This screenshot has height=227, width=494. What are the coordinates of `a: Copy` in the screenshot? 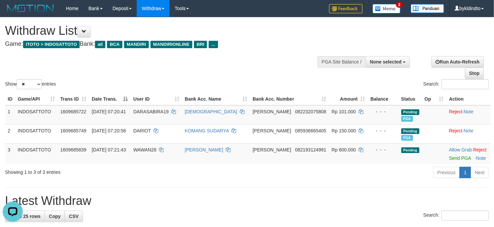 It's located at (55, 216).